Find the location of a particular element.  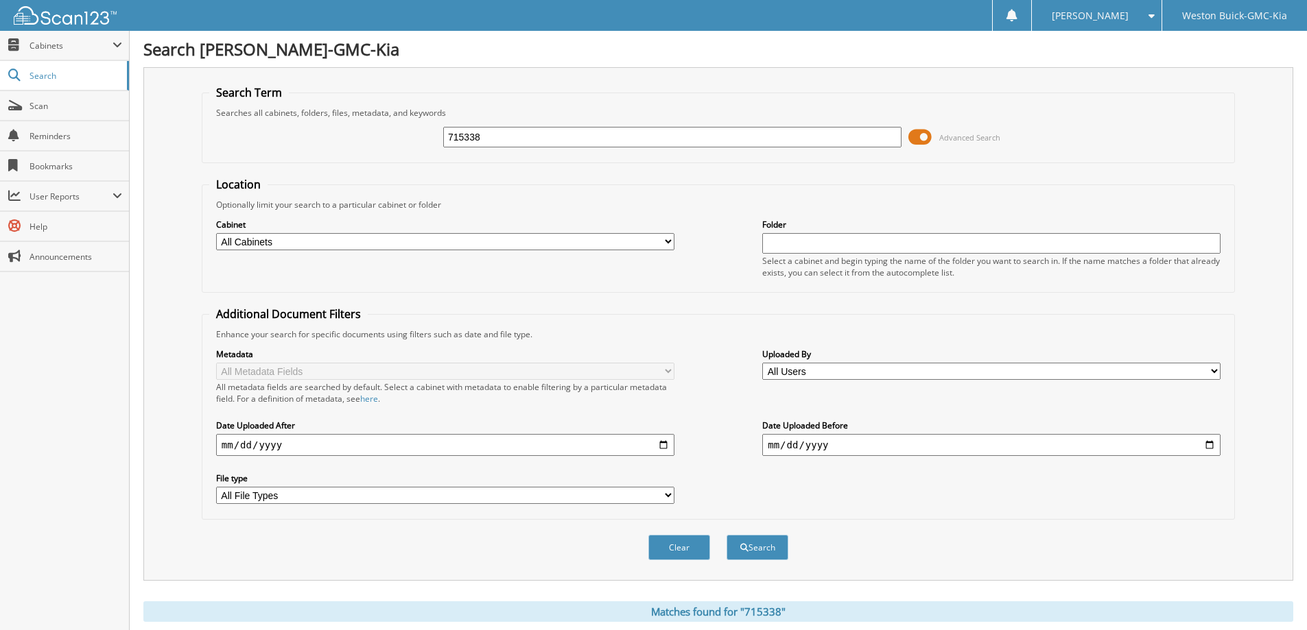

span: Cabinets is located at coordinates (71, 45).